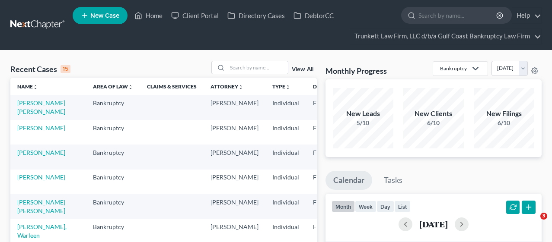 The width and height of the screenshot is (552, 242). What do you see at coordinates (402, 207) in the screenshot?
I see `button: list` at bounding box center [402, 207].